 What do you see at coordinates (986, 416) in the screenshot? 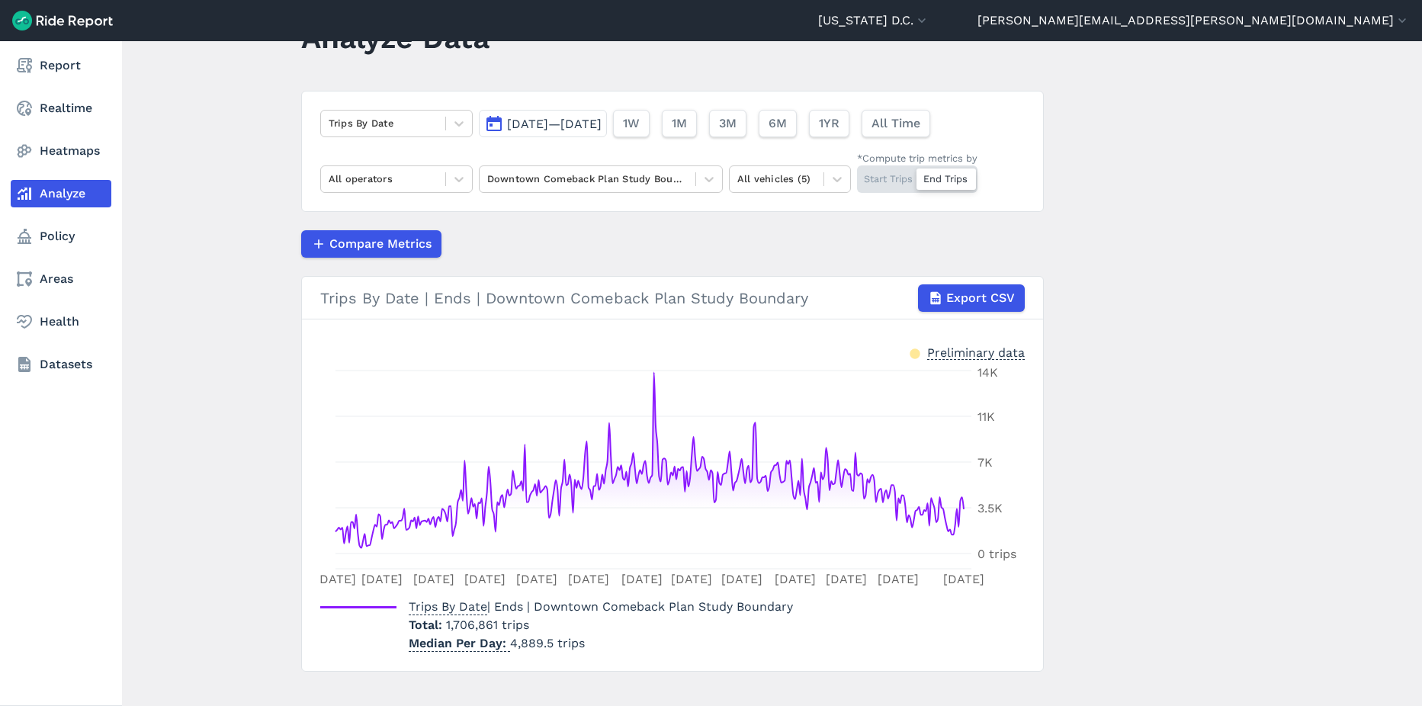
I see `tspan: 11K` at bounding box center [986, 416].